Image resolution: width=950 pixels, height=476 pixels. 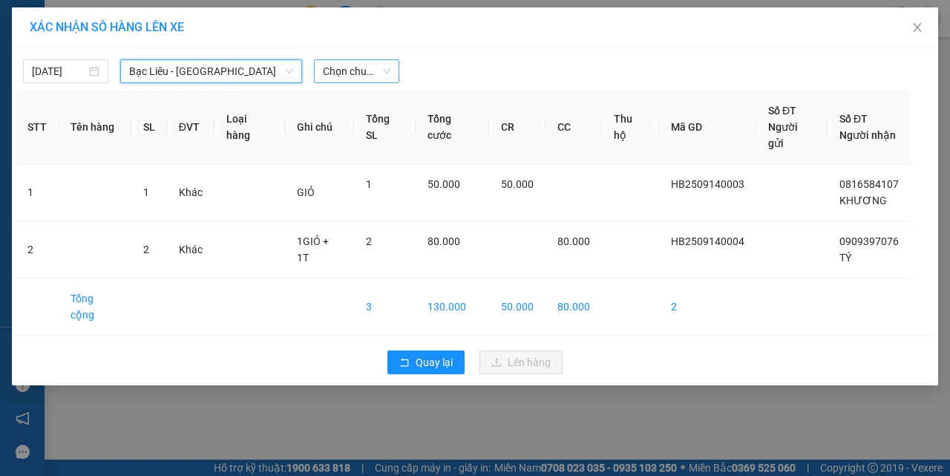 I want to click on span: HB2509140004, so click(x=707, y=241).